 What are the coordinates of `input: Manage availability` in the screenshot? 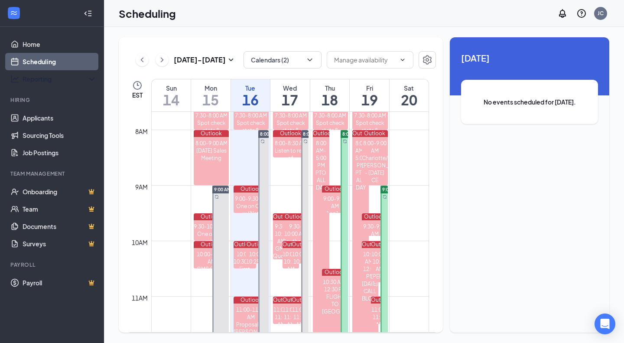 It's located at (365, 60).